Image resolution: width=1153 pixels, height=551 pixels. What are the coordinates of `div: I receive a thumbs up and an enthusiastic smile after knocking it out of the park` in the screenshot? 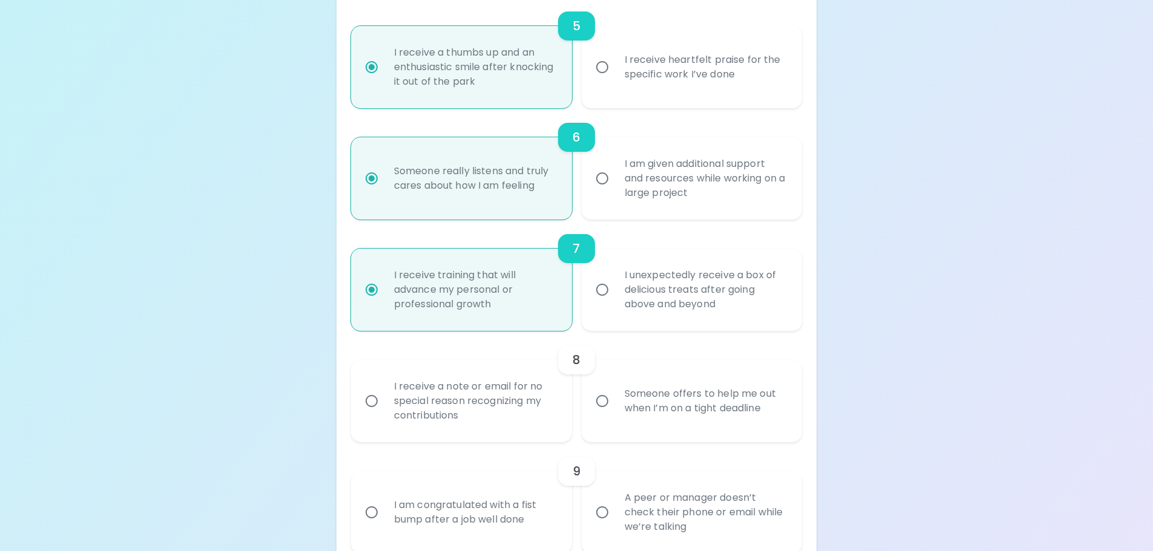 It's located at (475, 67).